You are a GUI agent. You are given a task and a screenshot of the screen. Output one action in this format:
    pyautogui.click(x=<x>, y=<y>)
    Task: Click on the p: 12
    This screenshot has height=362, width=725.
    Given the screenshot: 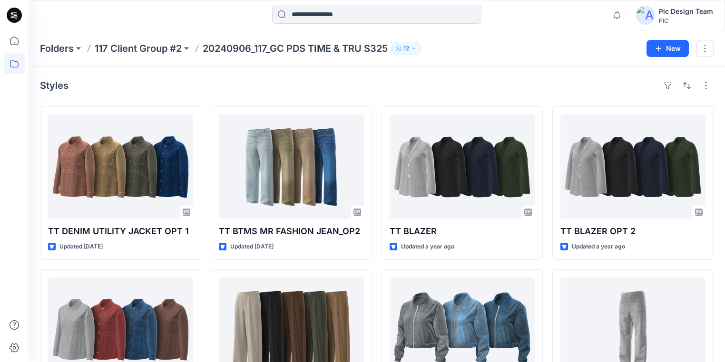 What is the action you would take?
    pyautogui.click(x=406, y=48)
    